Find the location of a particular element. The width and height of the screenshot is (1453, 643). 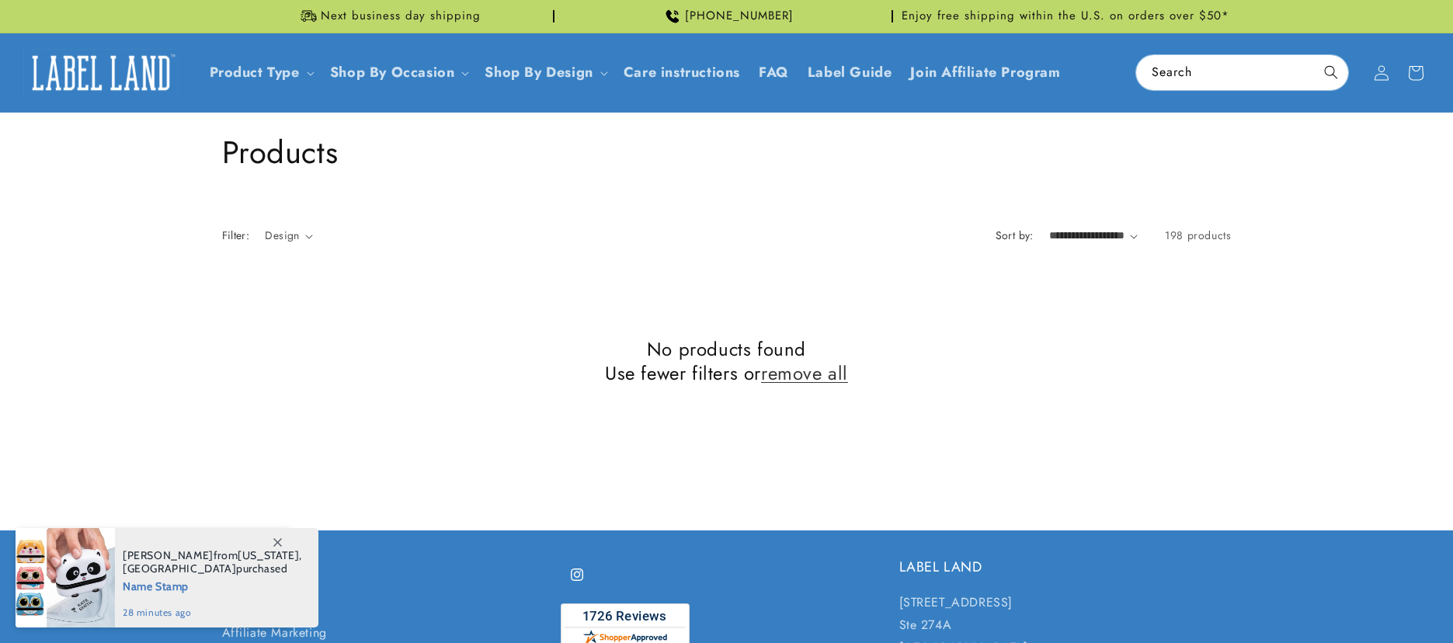

label: Sort by: is located at coordinates (1014, 235).